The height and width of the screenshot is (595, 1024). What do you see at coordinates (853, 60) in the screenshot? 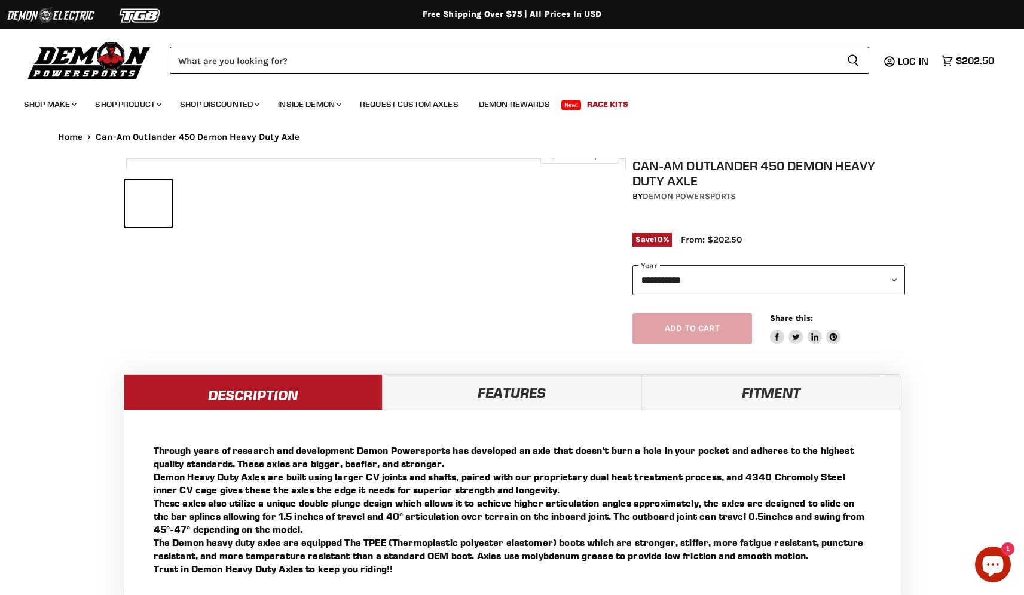
I see `button: Search` at bounding box center [853, 60].